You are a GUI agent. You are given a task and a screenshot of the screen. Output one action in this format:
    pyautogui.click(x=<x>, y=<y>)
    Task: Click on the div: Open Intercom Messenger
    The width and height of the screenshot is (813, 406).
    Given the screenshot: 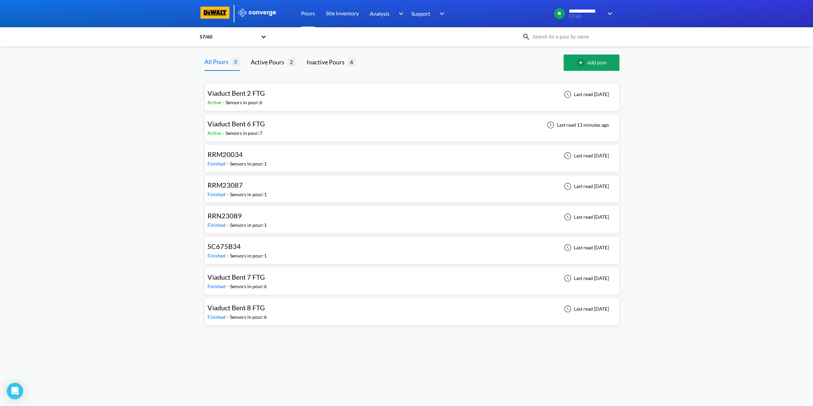 What is the action you would take?
    pyautogui.click(x=15, y=391)
    